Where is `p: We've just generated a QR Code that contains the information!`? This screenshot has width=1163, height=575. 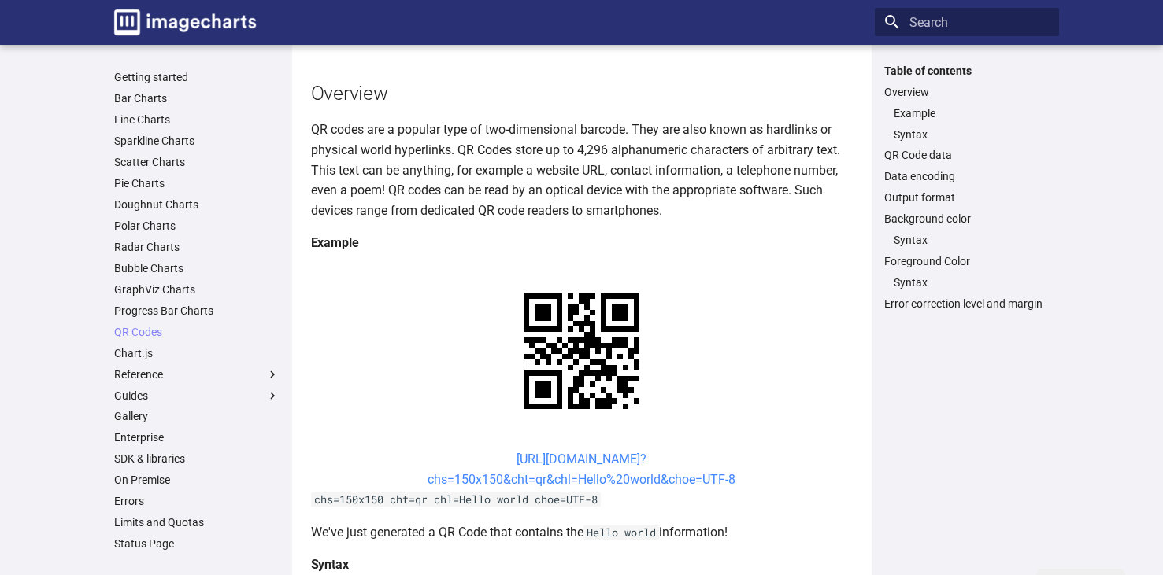 p: We've just generated a QR Code that contains the information! is located at coordinates (582, 533).